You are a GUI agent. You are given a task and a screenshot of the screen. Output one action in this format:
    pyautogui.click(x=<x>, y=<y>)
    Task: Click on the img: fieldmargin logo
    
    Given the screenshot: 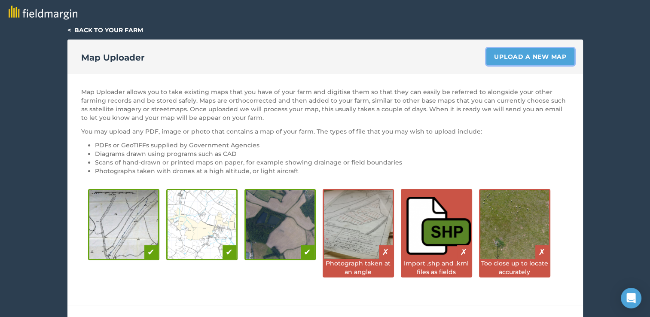 What is the action you would take?
    pyautogui.click(x=43, y=12)
    